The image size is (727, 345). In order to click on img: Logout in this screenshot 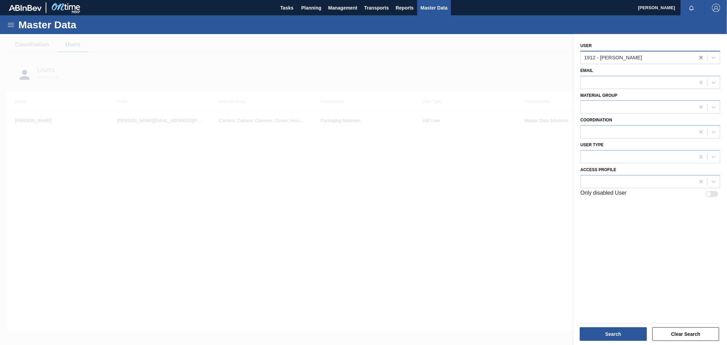, I will do `click(716, 8)`.